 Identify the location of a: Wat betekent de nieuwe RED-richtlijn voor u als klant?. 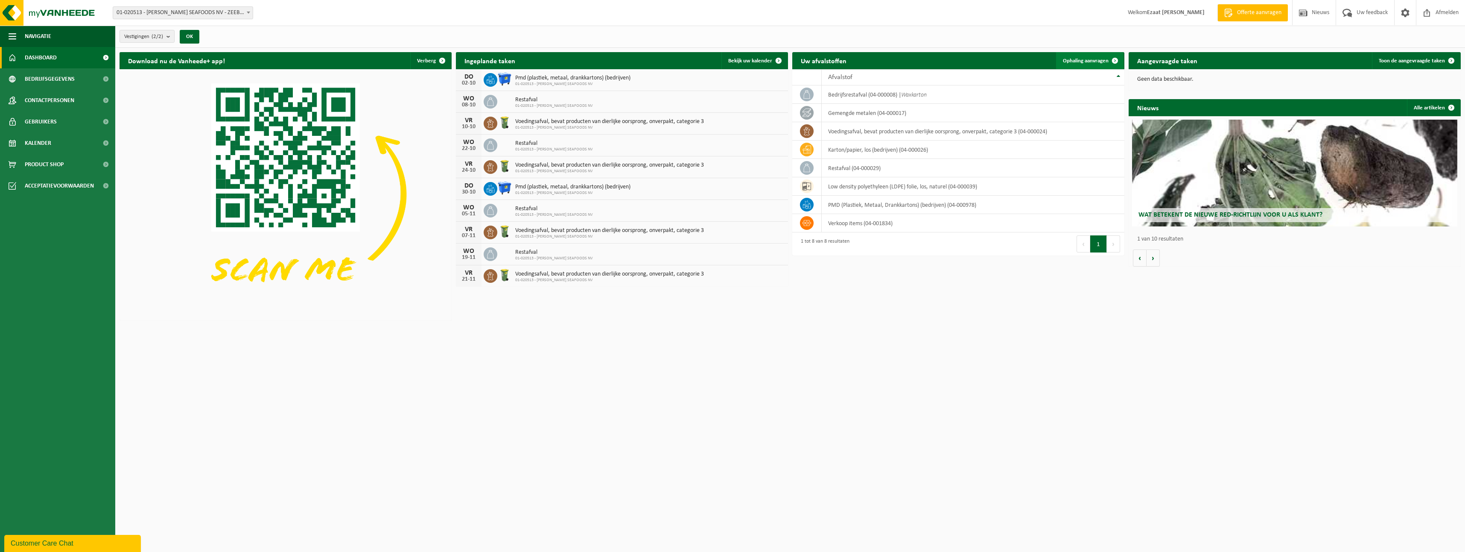
(1295, 173).